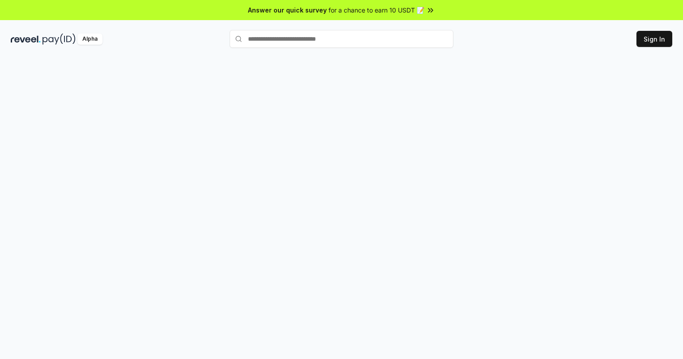 This screenshot has width=683, height=359. I want to click on div: Alpha, so click(90, 39).